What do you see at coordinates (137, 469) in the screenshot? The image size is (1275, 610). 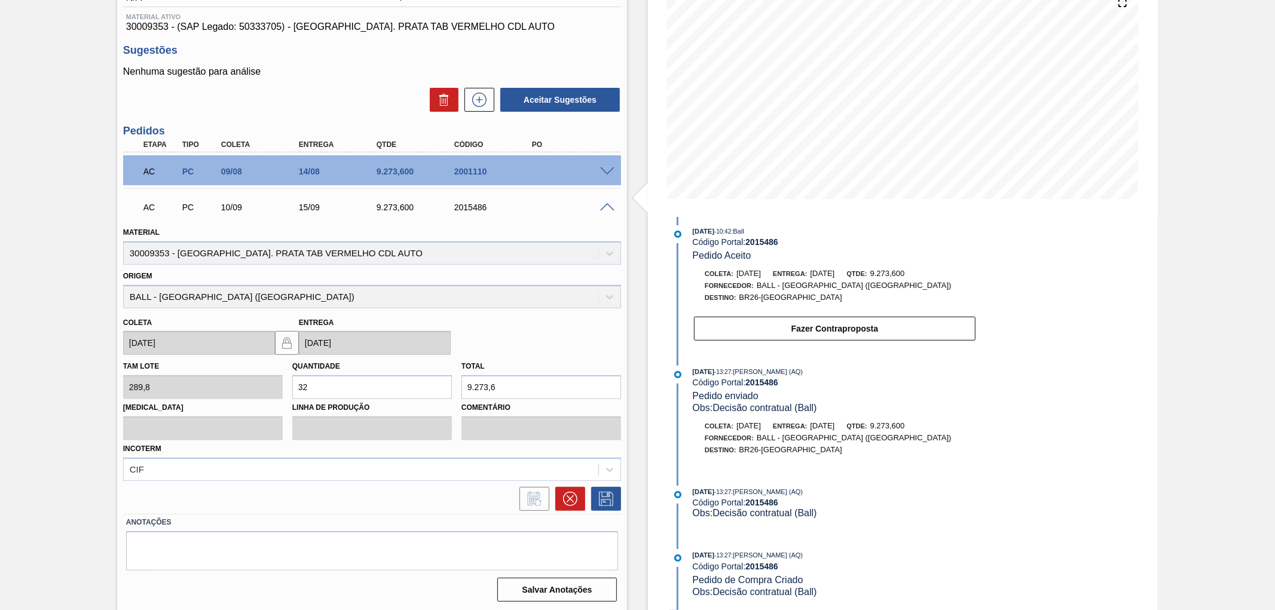 I see `div: CIF` at bounding box center [137, 469].